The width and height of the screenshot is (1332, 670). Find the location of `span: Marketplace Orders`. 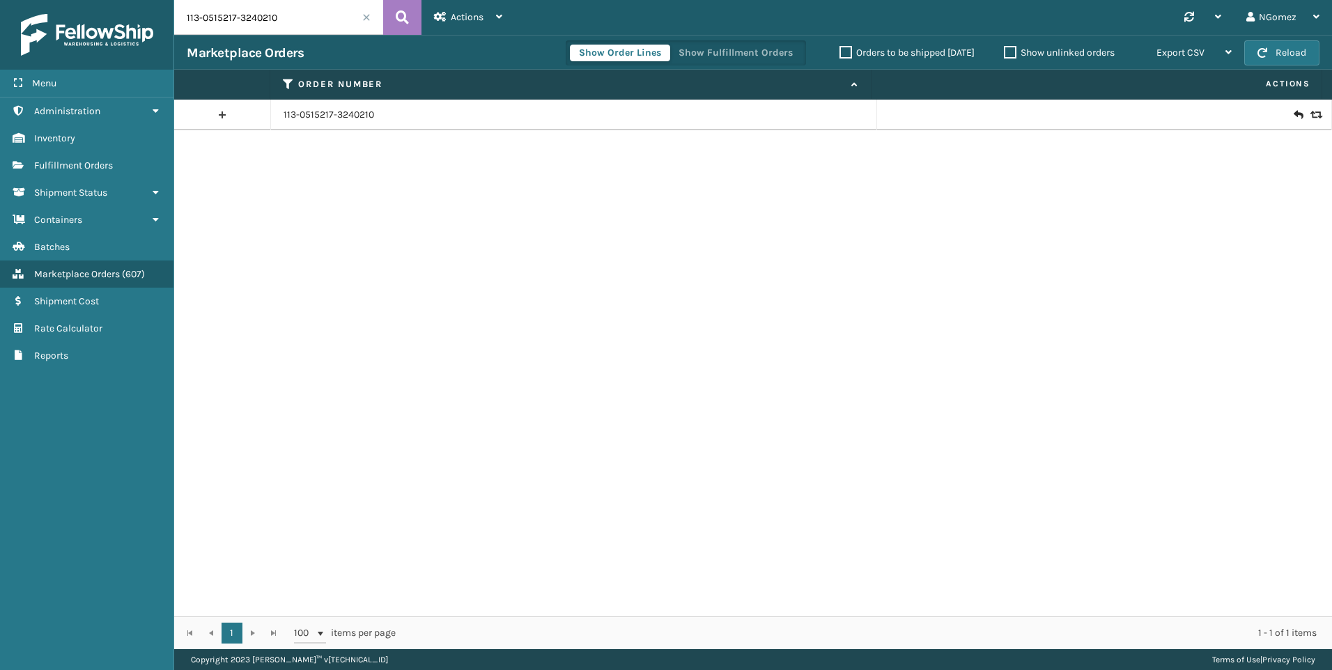

span: Marketplace Orders is located at coordinates (77, 274).